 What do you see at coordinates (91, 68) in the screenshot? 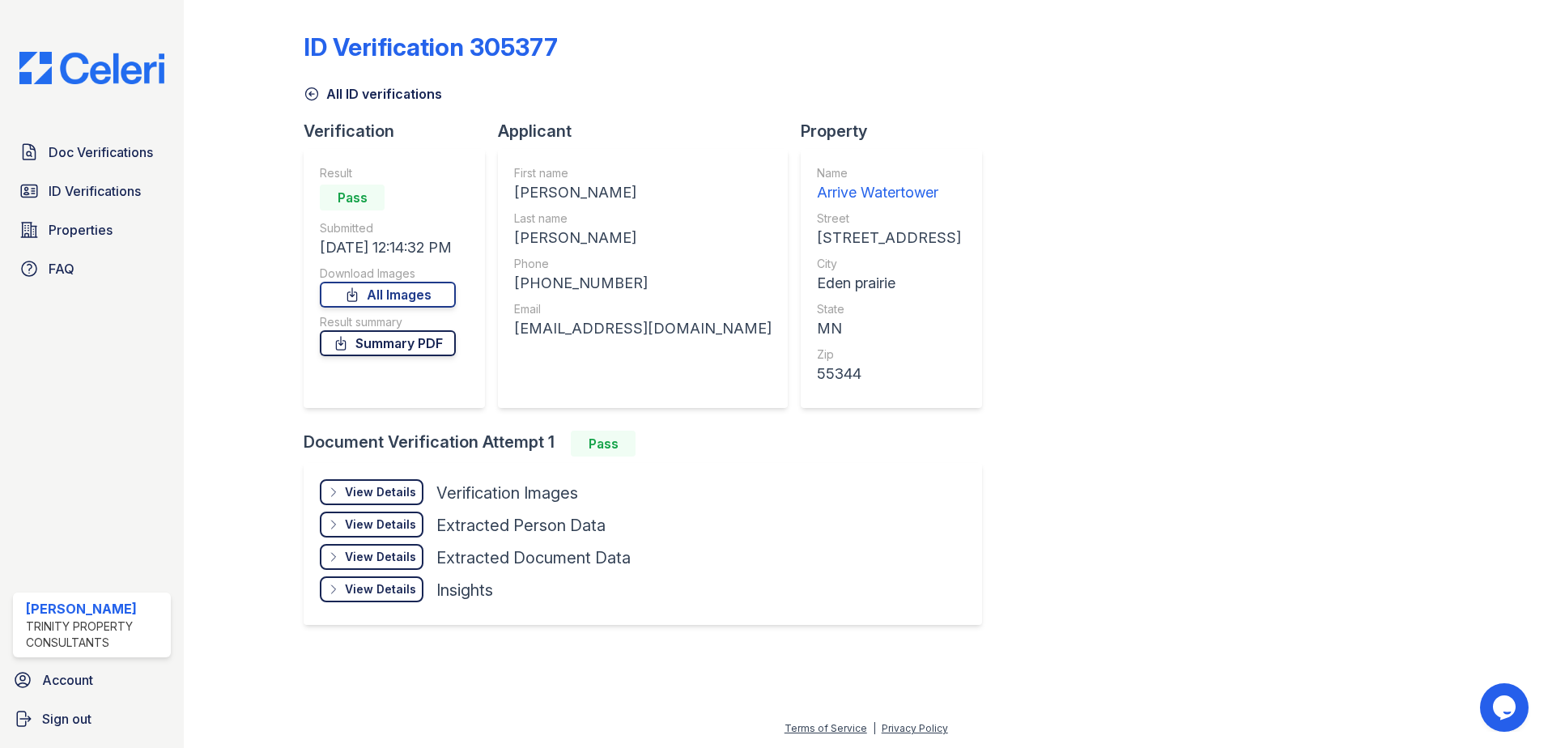
I see `img: CE_Logo_Blue-a8612792a0a2168367f1c8372b55b34899dd931a85d93a1a3d3e32e68fde9ad4.png` at bounding box center [91, 68].